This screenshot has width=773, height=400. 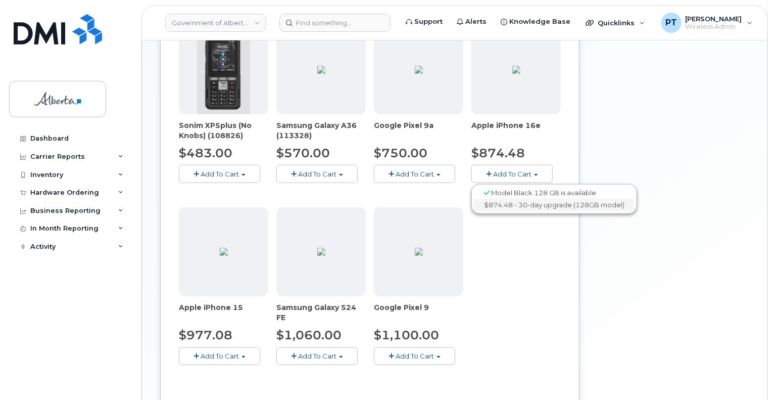 I want to click on span: Alerts, so click(x=476, y=22).